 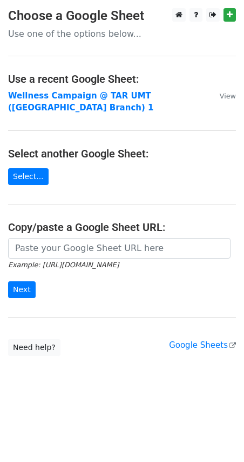 I want to click on h3: Choose a Google Sheet, so click(x=122, y=16).